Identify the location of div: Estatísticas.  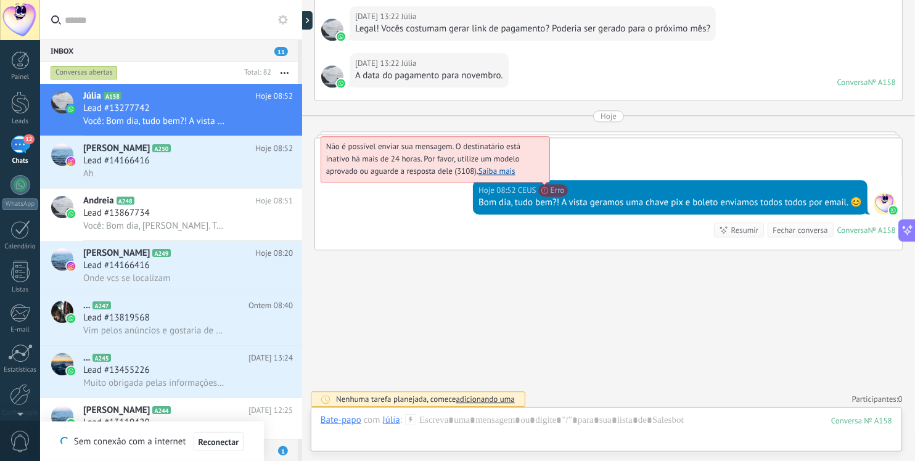
(20, 370).